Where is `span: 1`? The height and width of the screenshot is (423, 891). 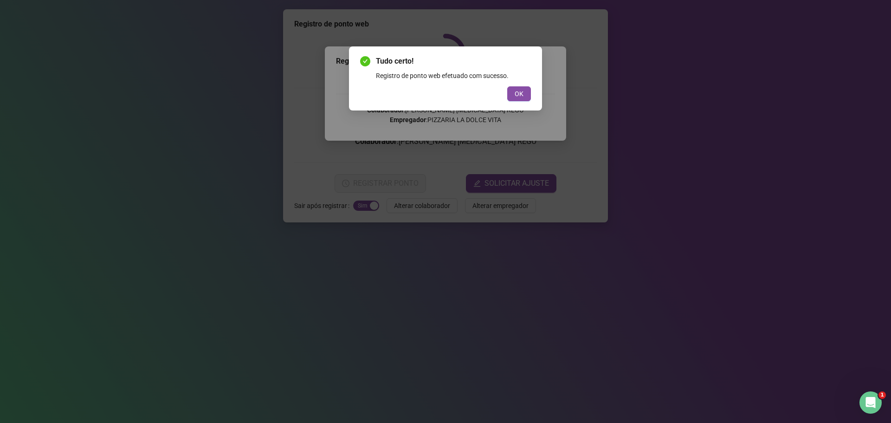 span: 1 is located at coordinates (882, 395).